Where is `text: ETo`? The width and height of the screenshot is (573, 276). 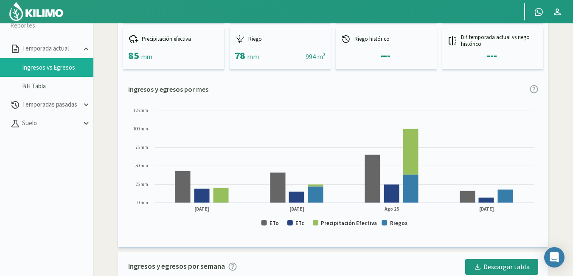
text: ETo is located at coordinates (274, 223).